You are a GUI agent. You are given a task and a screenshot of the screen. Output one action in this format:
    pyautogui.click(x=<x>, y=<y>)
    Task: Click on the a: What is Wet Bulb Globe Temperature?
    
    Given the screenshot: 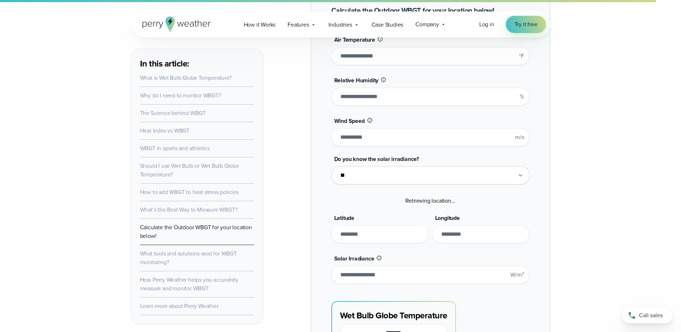 What is the action you would take?
    pyautogui.click(x=186, y=78)
    